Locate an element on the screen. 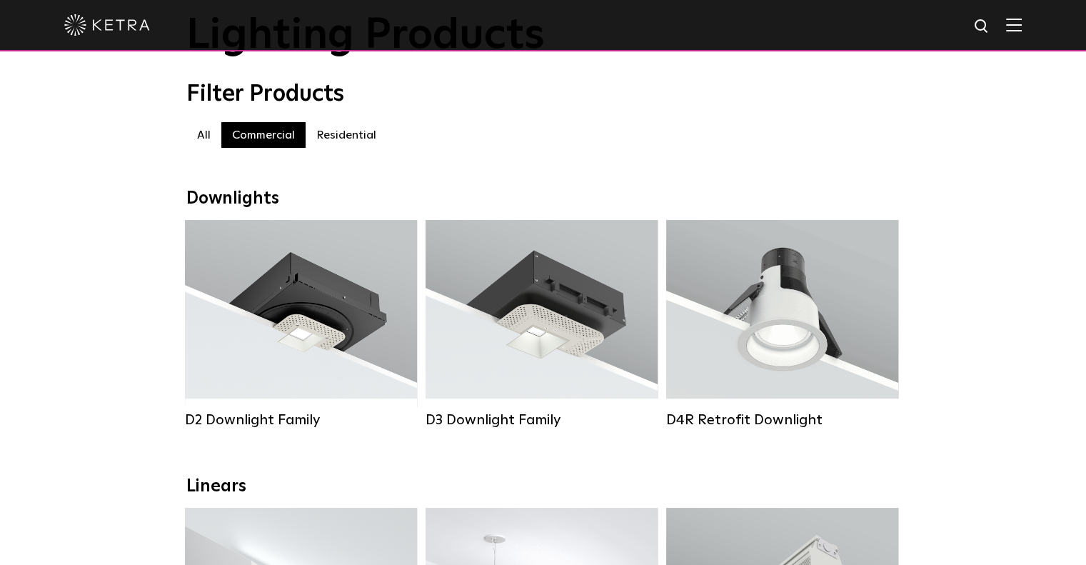 The height and width of the screenshot is (565, 1086). div: D2 Downlight Family is located at coordinates (301, 420).